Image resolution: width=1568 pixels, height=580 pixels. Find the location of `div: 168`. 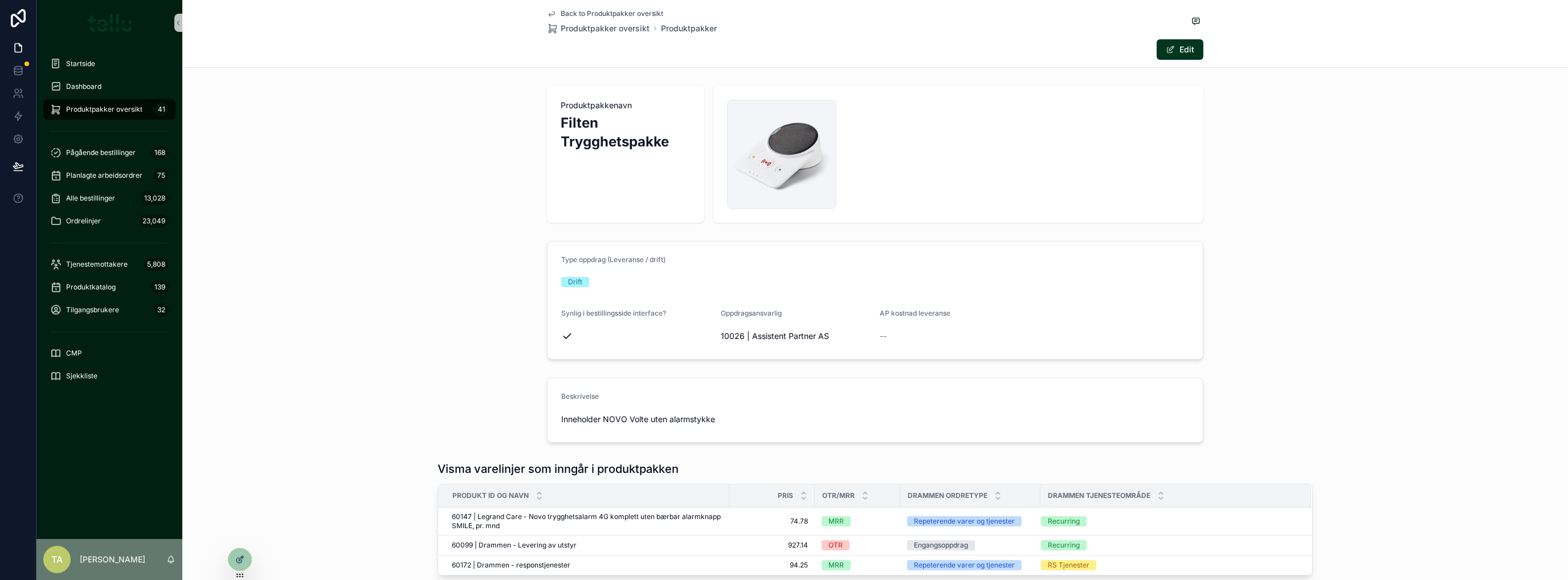

div: 168 is located at coordinates (160, 153).